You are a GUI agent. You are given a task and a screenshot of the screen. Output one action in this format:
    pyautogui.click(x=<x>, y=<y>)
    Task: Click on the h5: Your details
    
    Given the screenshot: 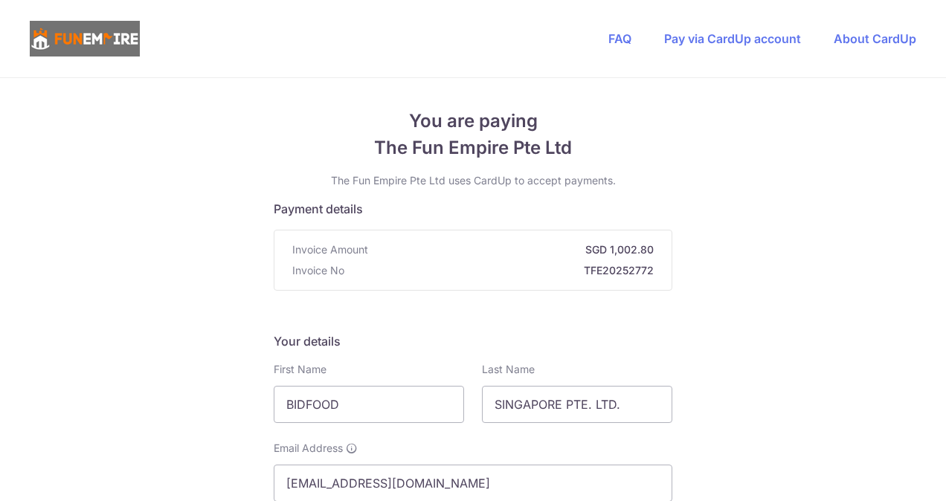 What is the action you would take?
    pyautogui.click(x=473, y=341)
    